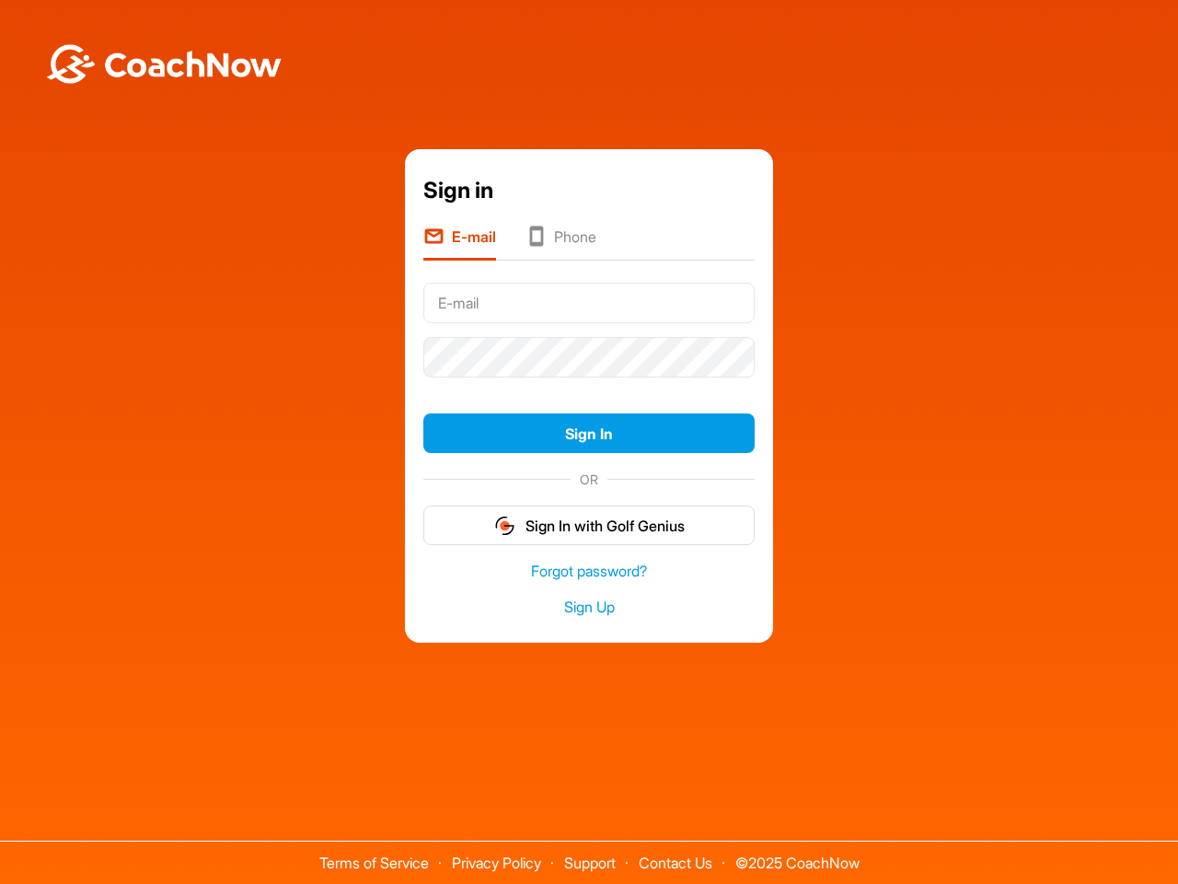  Describe the element at coordinates (589, 479) in the screenshot. I see `span: OR` at that location.